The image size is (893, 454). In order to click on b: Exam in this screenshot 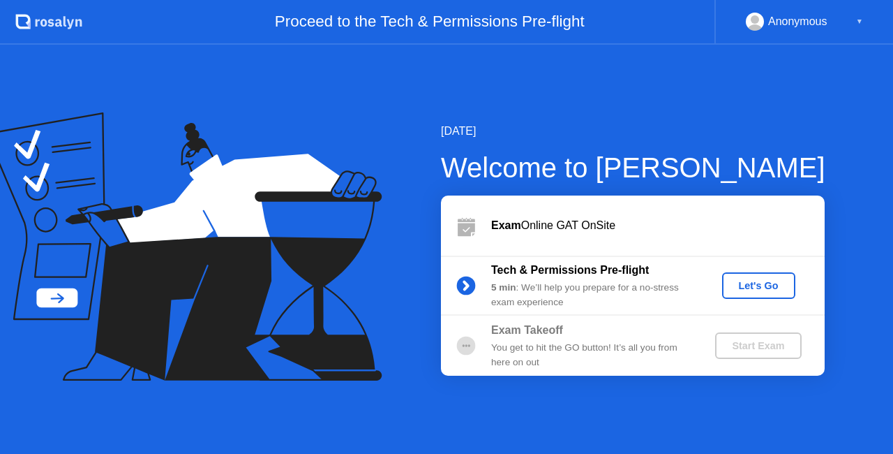, I will do `click(506, 225)`.